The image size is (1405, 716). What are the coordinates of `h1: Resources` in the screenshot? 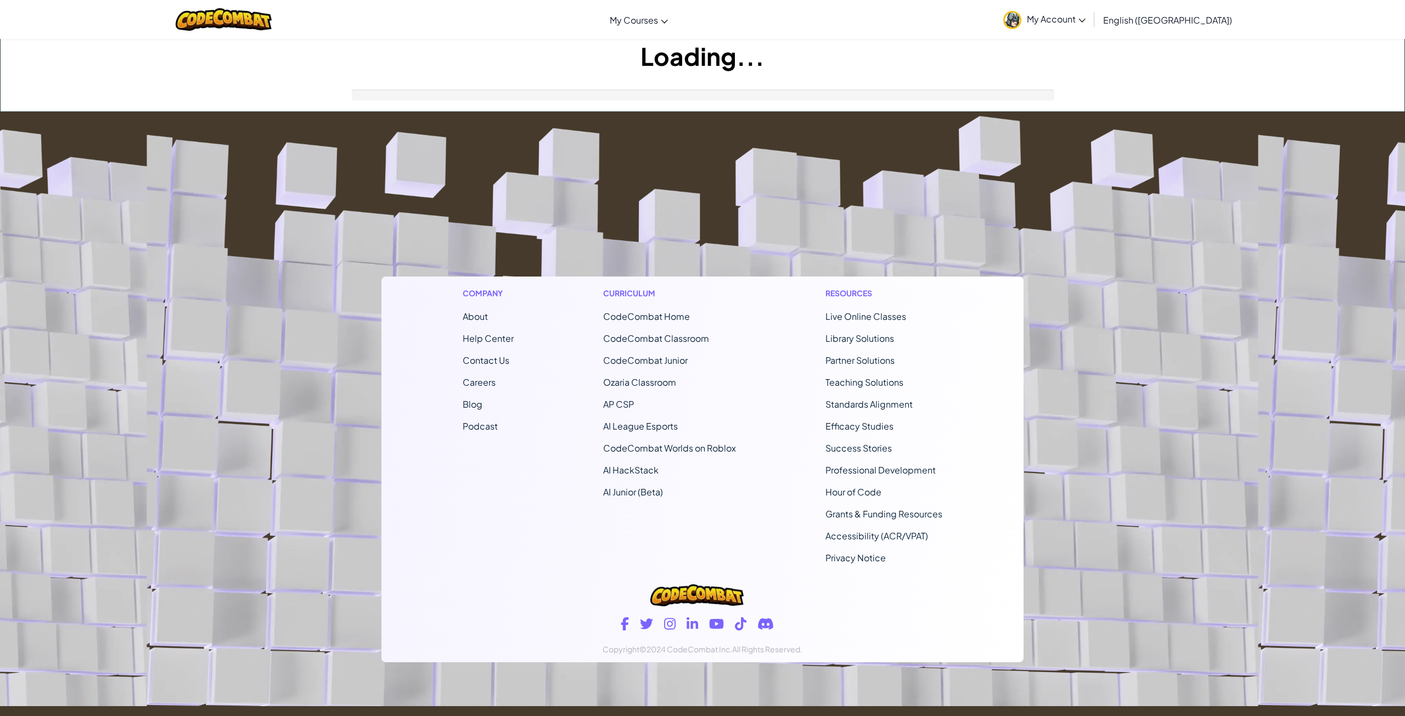 It's located at (884, 293).